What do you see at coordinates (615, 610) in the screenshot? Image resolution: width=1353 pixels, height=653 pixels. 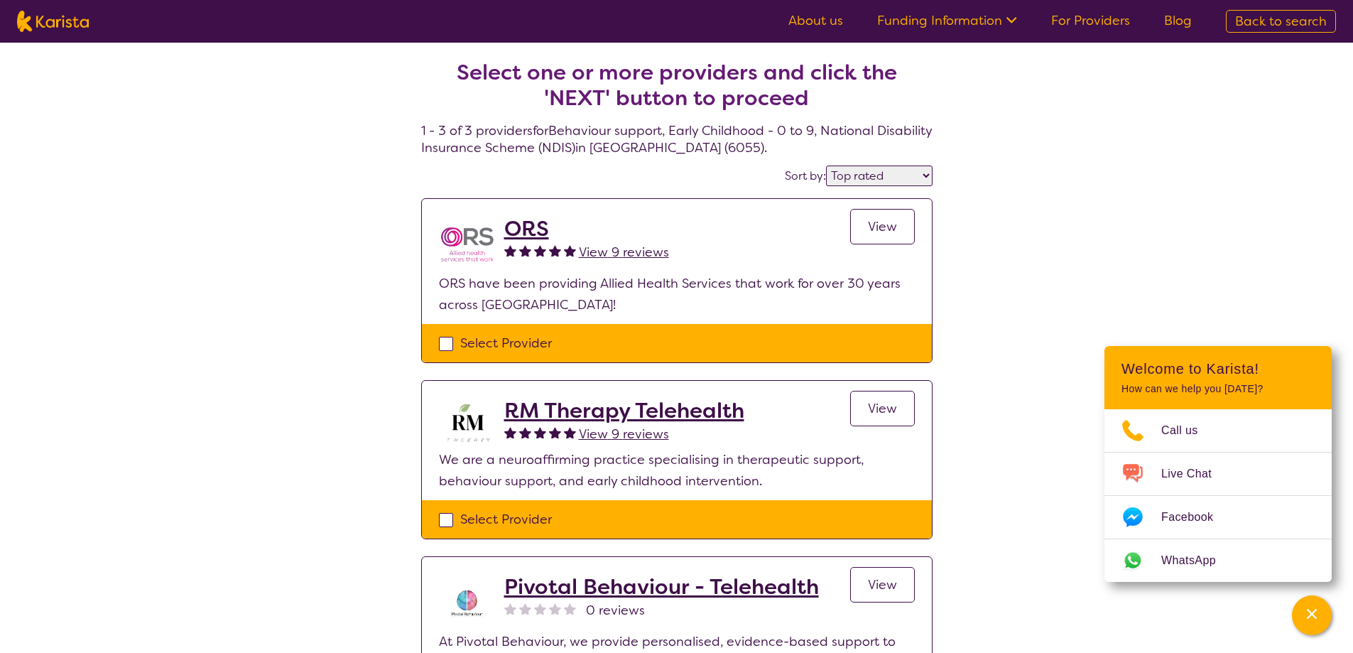 I see `span: 0 reviews` at bounding box center [615, 610].